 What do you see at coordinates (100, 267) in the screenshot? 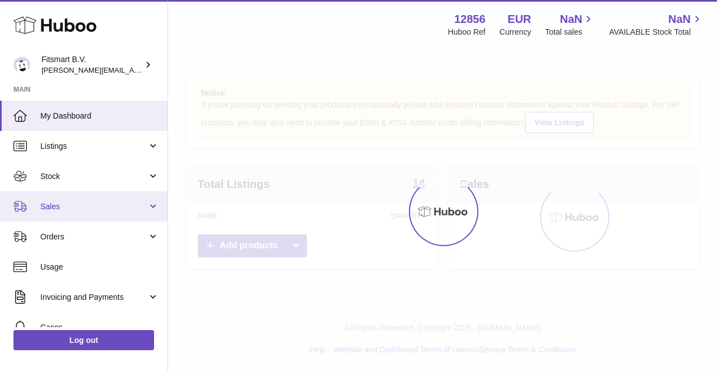
I see `span: Usage` at bounding box center [100, 267].